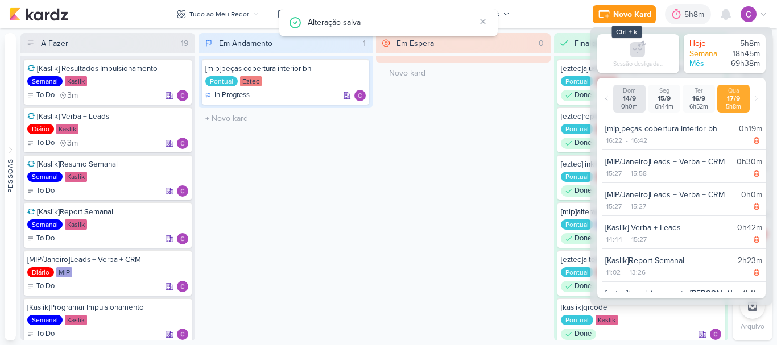 The image size is (777, 345). What do you see at coordinates (107, 69) in the screenshot?
I see `div: [Kaslik] Resultados Impulsionamento` at bounding box center [107, 69].